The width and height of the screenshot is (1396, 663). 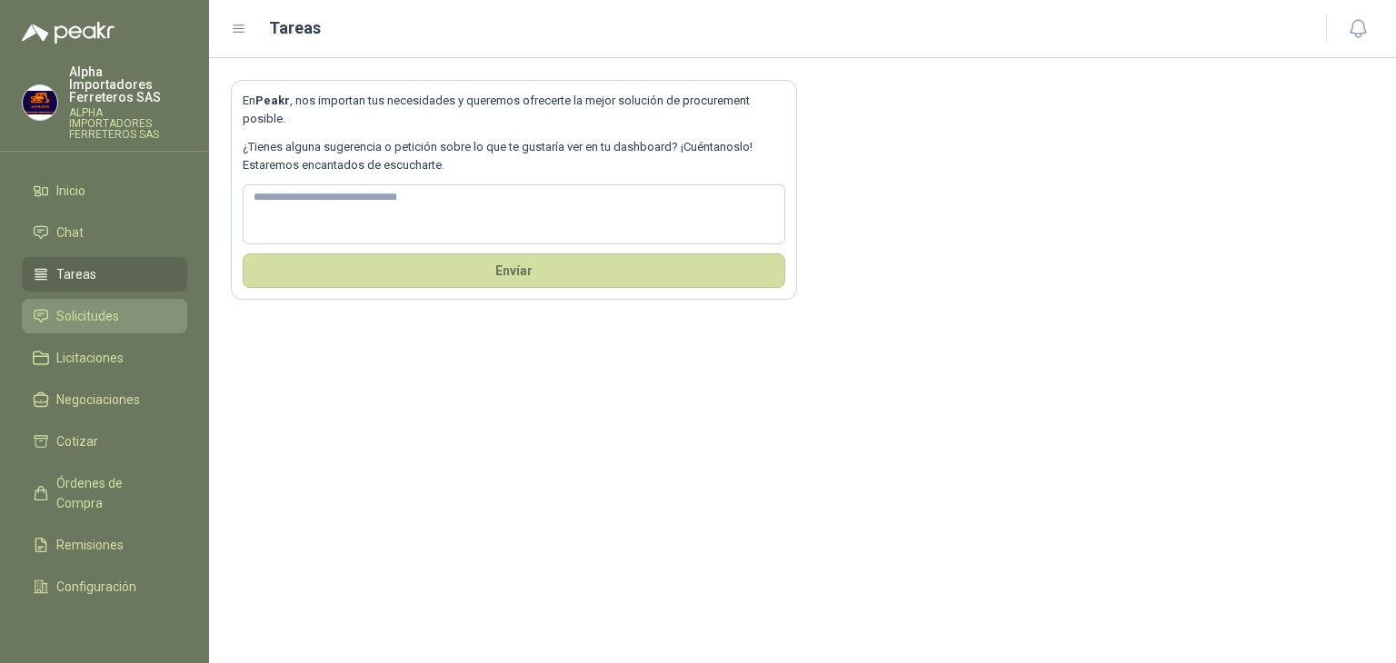 I want to click on a: Solicitudes, so click(x=105, y=316).